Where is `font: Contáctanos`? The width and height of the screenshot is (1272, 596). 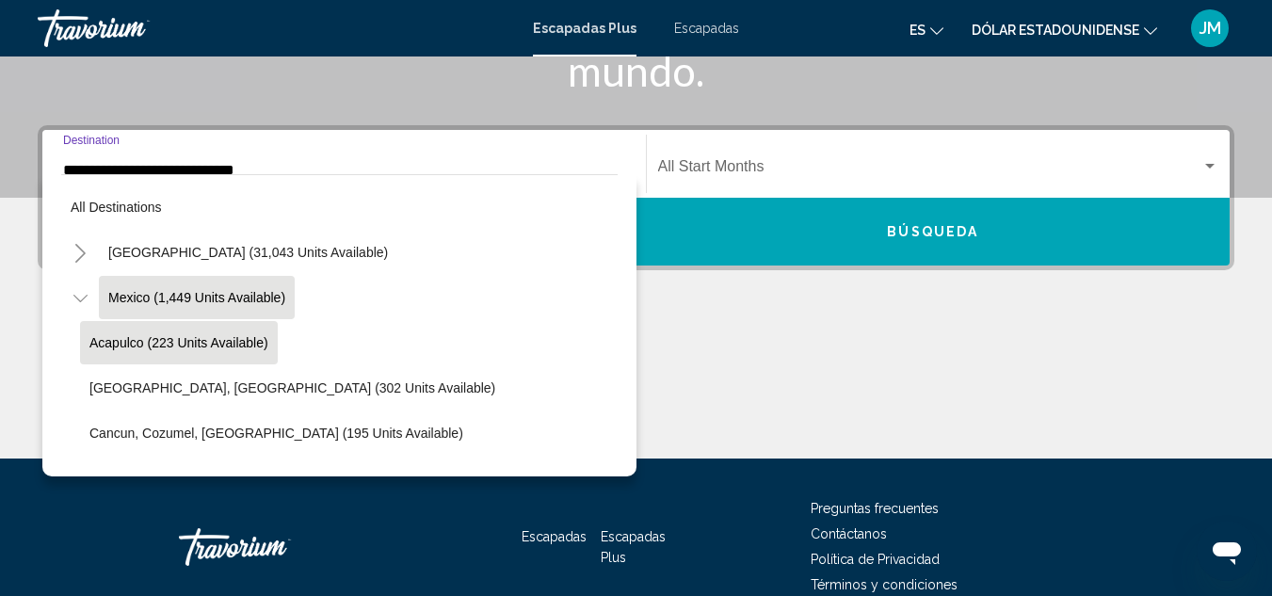 font: Contáctanos is located at coordinates (848, 534).